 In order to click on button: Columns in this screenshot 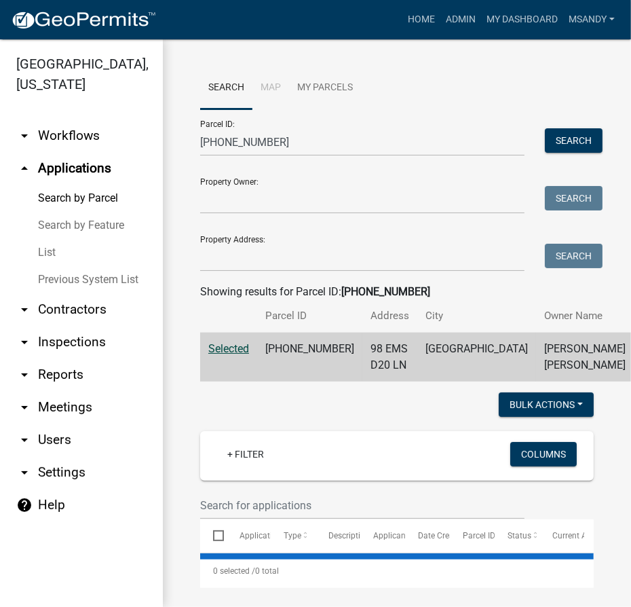, I will do `click(544, 454)`.